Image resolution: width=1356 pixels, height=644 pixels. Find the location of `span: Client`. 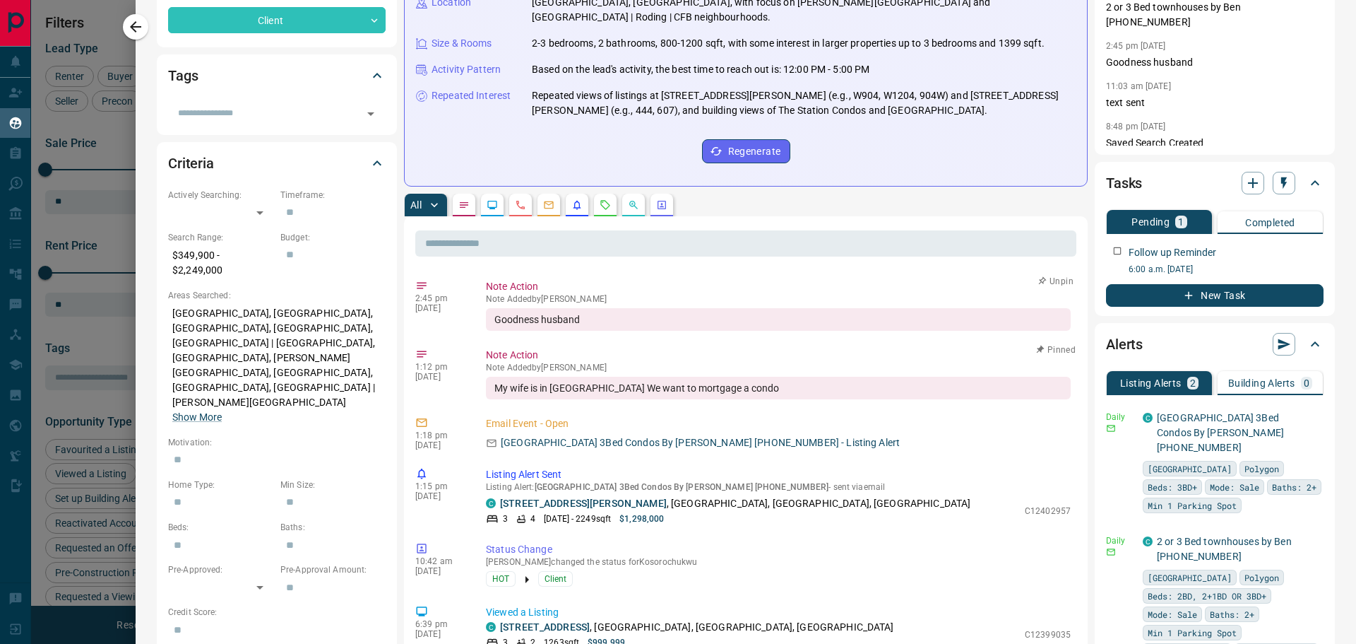

span: Client is located at coordinates (555, 579).